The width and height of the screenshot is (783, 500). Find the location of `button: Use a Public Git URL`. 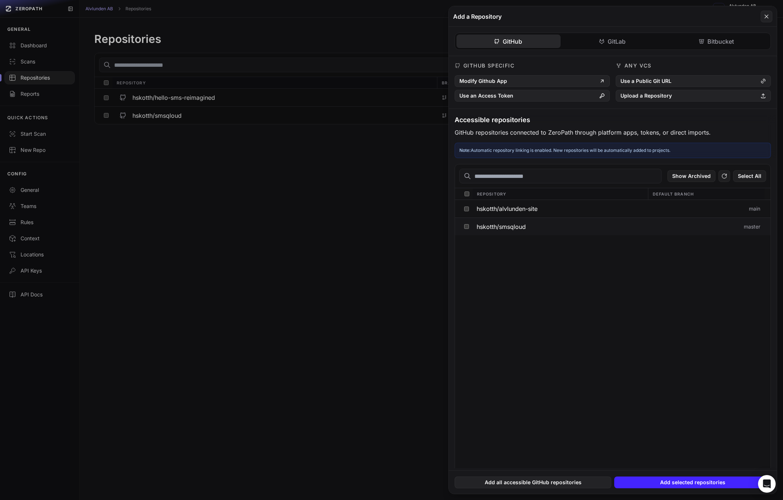

button: Use a Public Git URL is located at coordinates (693, 81).